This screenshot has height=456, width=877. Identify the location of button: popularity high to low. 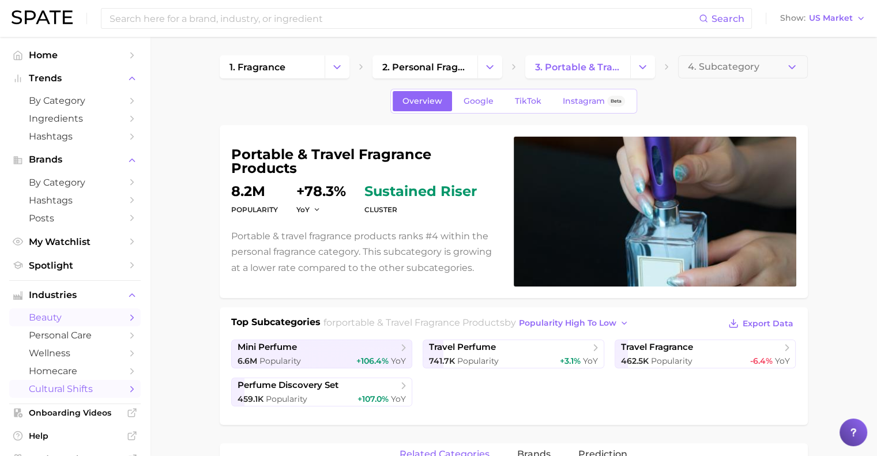
(574, 323).